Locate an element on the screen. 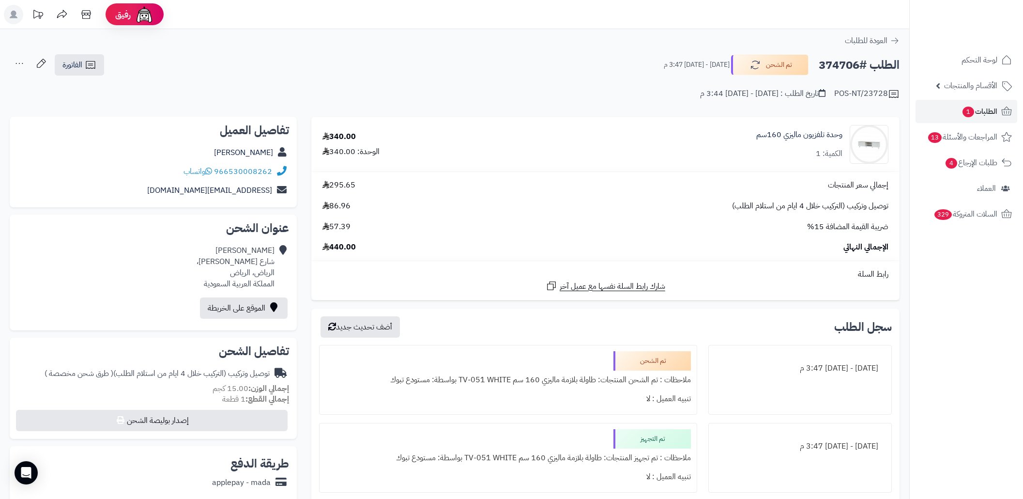 The image size is (1023, 499). strong: إجمالي القطع: is located at coordinates (267, 399).